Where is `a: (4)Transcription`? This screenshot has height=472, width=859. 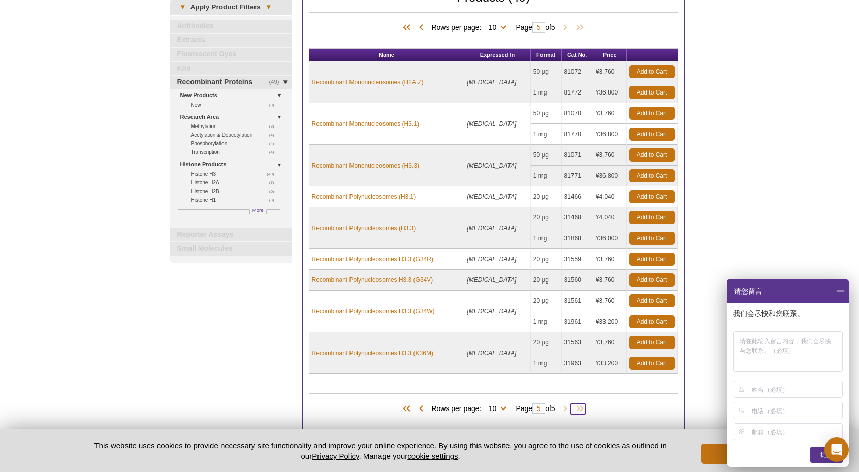
a: (4)Transcription is located at coordinates (235, 152).